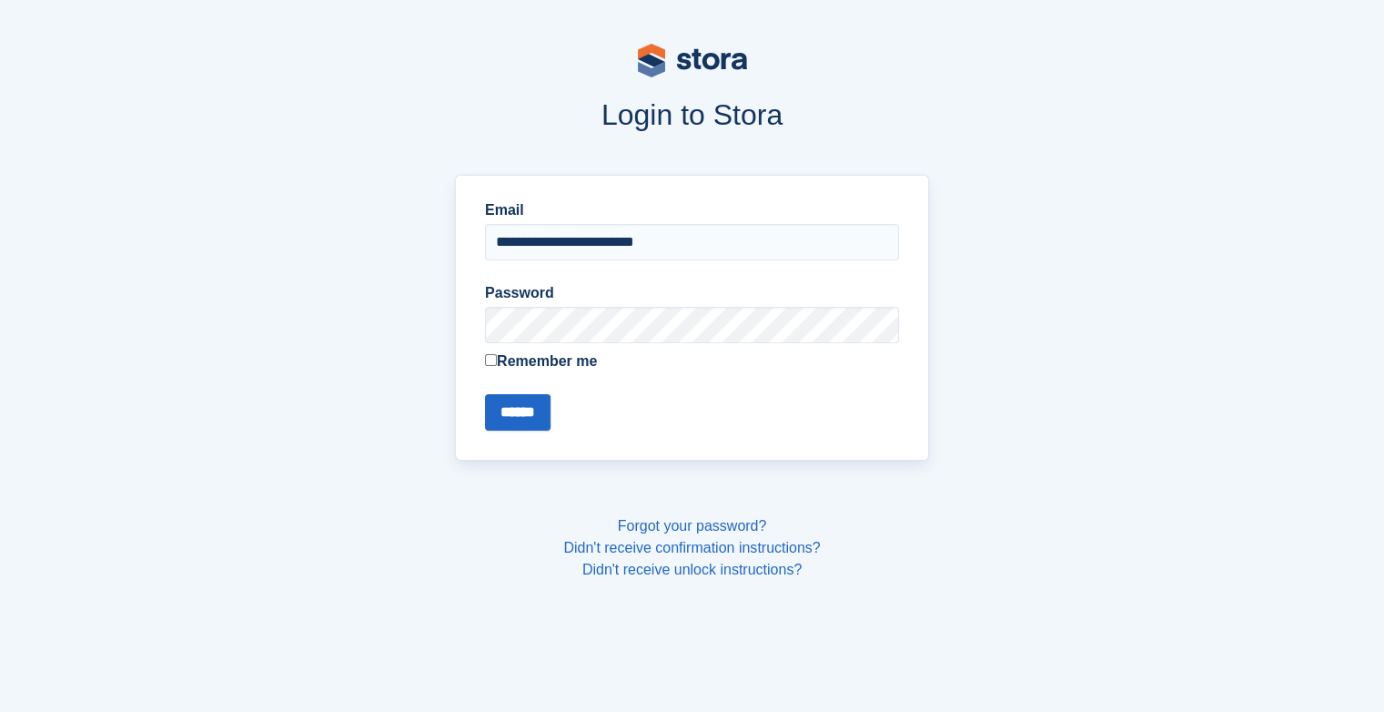 Image resolution: width=1384 pixels, height=712 pixels. Describe the element at coordinates (692, 210) in the screenshot. I see `label: Email` at that location.